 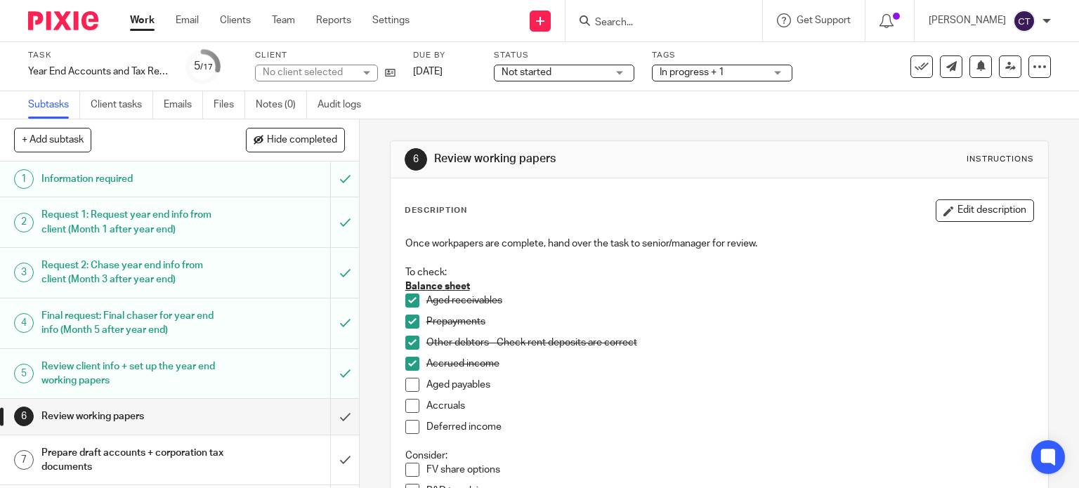 I want to click on h1: Information required, so click(x=133, y=179).